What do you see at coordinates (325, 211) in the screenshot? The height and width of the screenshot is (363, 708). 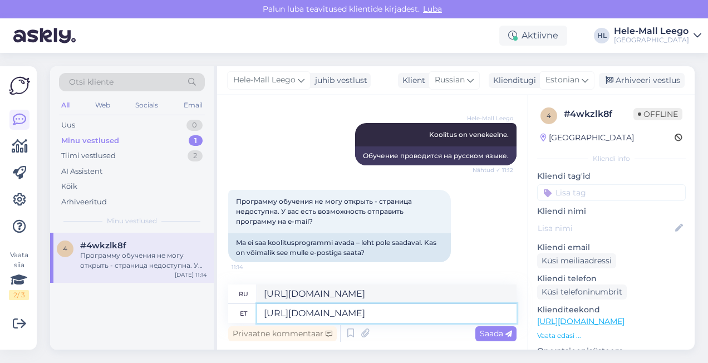 I see `span: Программу обучения не могу открыть - страница недоступна. У вас есть возможность отправить програ...` at bounding box center [325, 211].